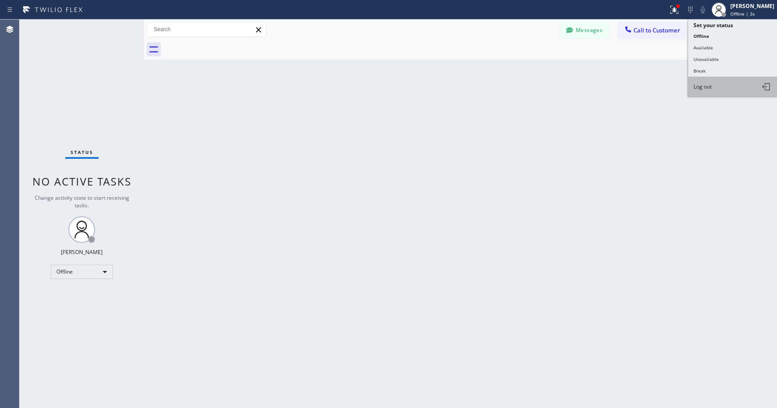 Image resolution: width=777 pixels, height=408 pixels. Describe the element at coordinates (743, 14) in the screenshot. I see `span: Offline | 3s` at that location.